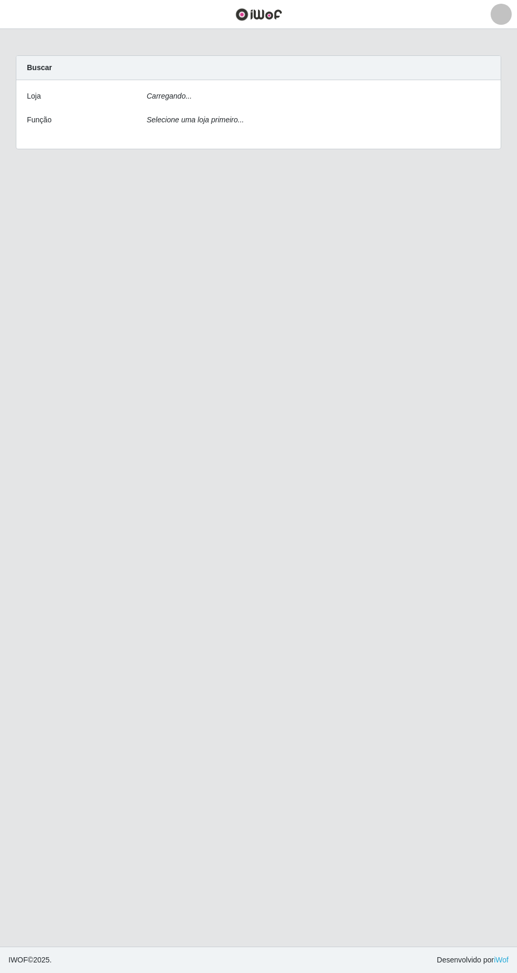 Image resolution: width=517 pixels, height=973 pixels. What do you see at coordinates (18, 960) in the screenshot?
I see `span: IWOF` at bounding box center [18, 960].